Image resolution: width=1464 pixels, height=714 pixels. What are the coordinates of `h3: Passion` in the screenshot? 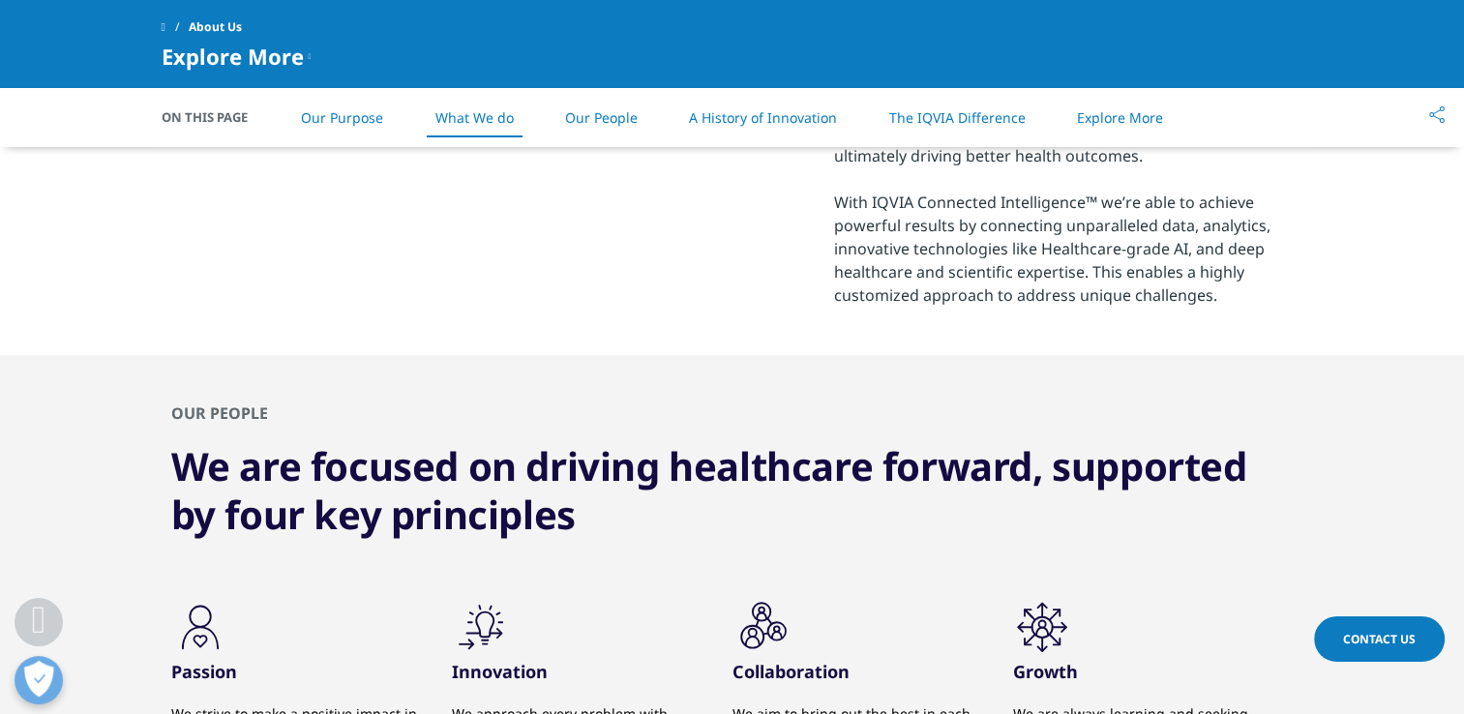 It's located at (297, 672).